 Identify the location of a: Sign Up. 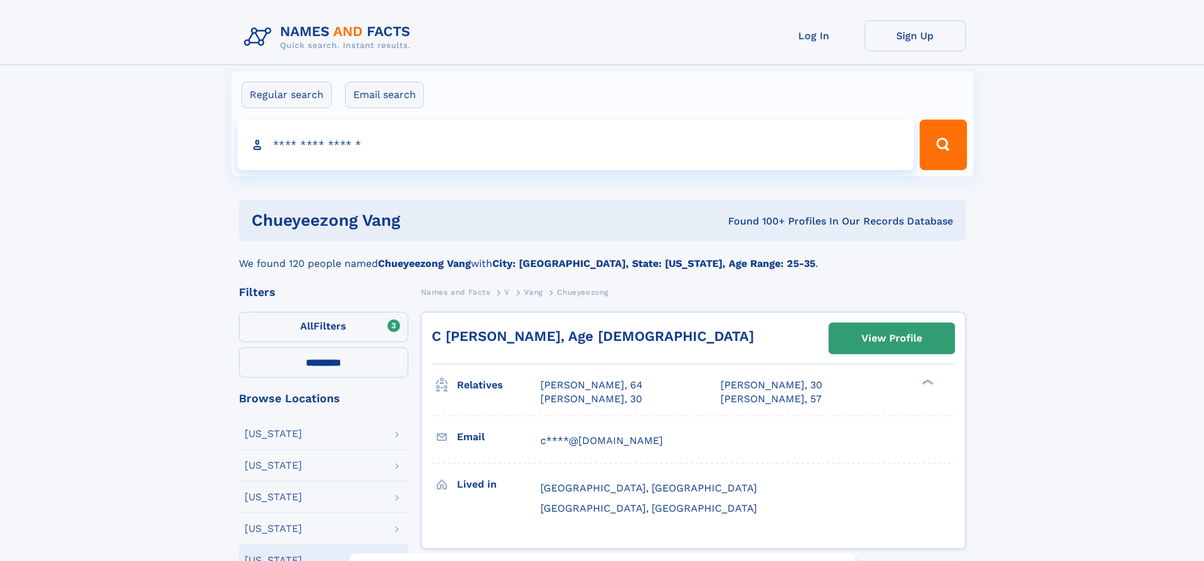
(915, 35).